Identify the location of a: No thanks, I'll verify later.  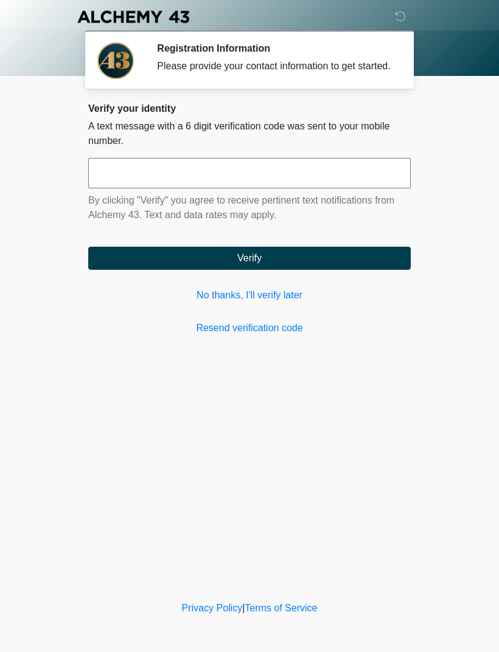
(249, 295).